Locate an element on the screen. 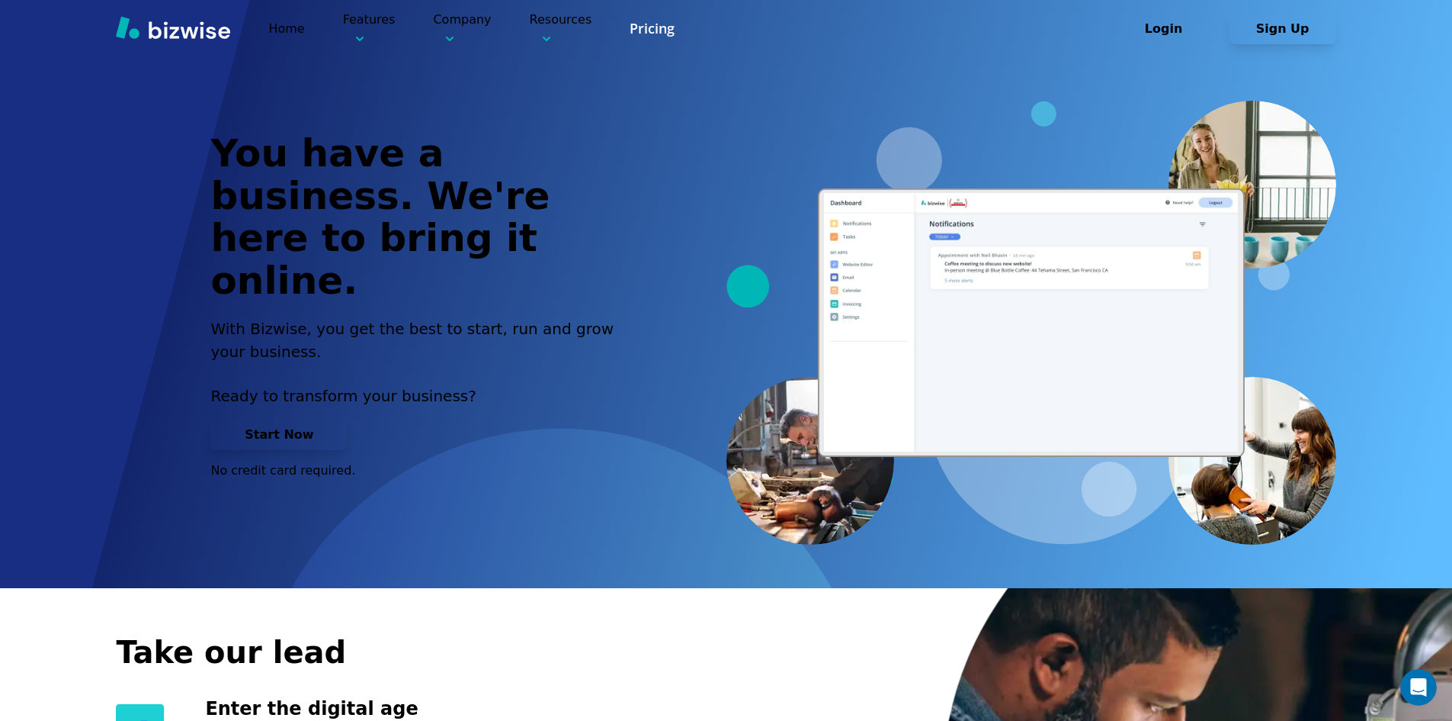 The width and height of the screenshot is (1452, 721). p: No credit card required. is located at coordinates (421, 470).